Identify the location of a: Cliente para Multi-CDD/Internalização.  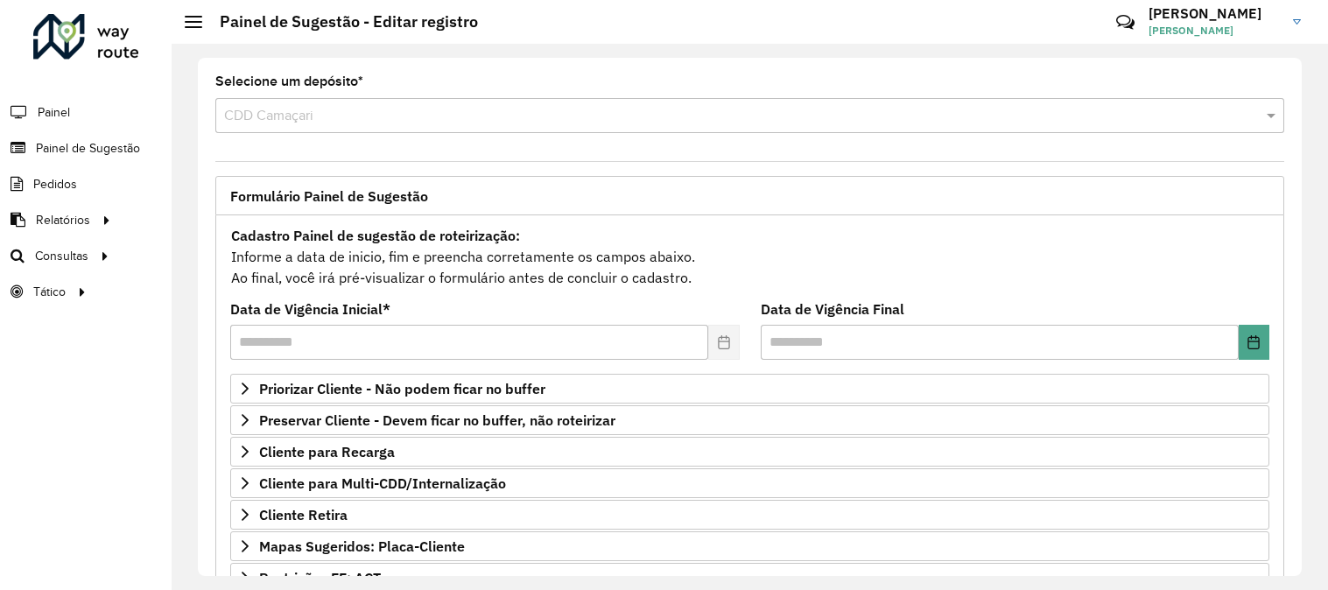
(749, 483).